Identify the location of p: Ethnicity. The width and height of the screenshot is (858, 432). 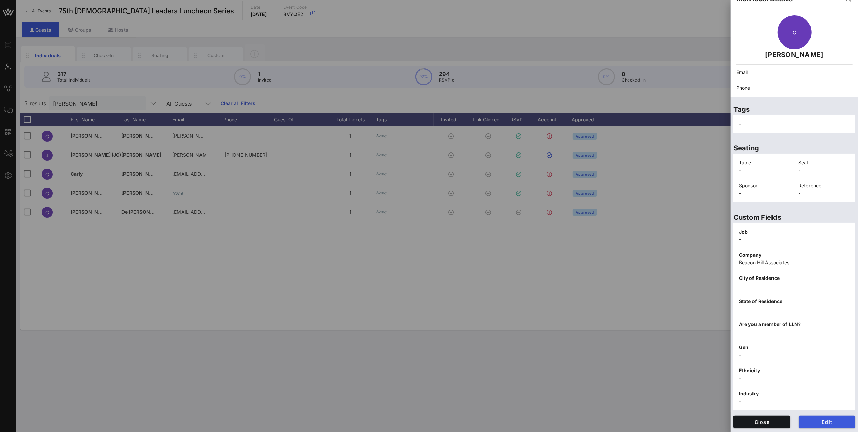
(794, 370).